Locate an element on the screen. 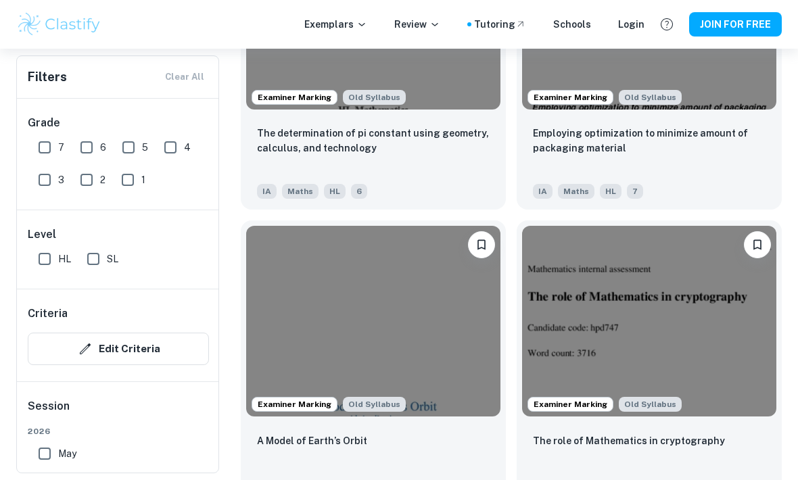 The height and width of the screenshot is (480, 798). img: Maths IA example thumbnail: The role of Mathematics in cryptography is located at coordinates (649, 321).